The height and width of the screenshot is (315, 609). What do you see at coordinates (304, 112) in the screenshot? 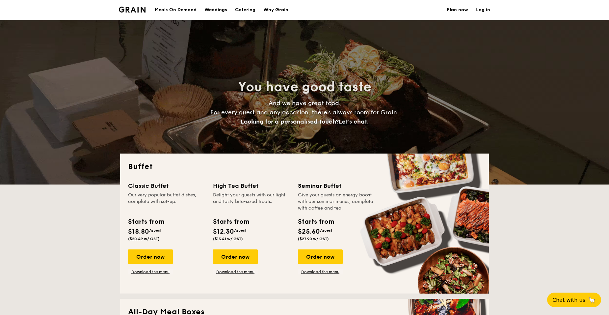
I see `span: And we have great food. For every guest and any occasion, there’s always room for Grain.` at bounding box center [304, 112].